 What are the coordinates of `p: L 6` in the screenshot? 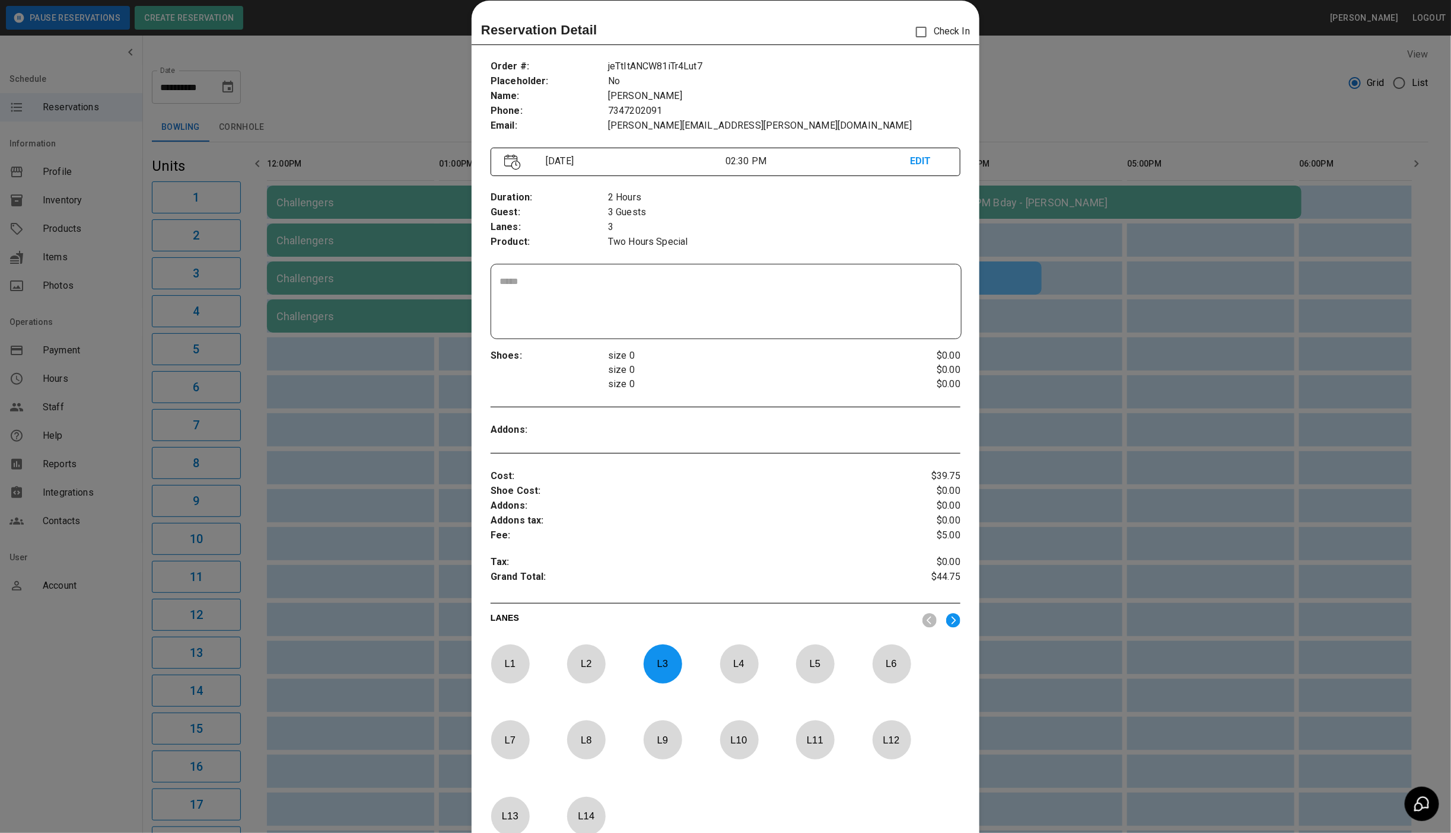 It's located at (891, 664).